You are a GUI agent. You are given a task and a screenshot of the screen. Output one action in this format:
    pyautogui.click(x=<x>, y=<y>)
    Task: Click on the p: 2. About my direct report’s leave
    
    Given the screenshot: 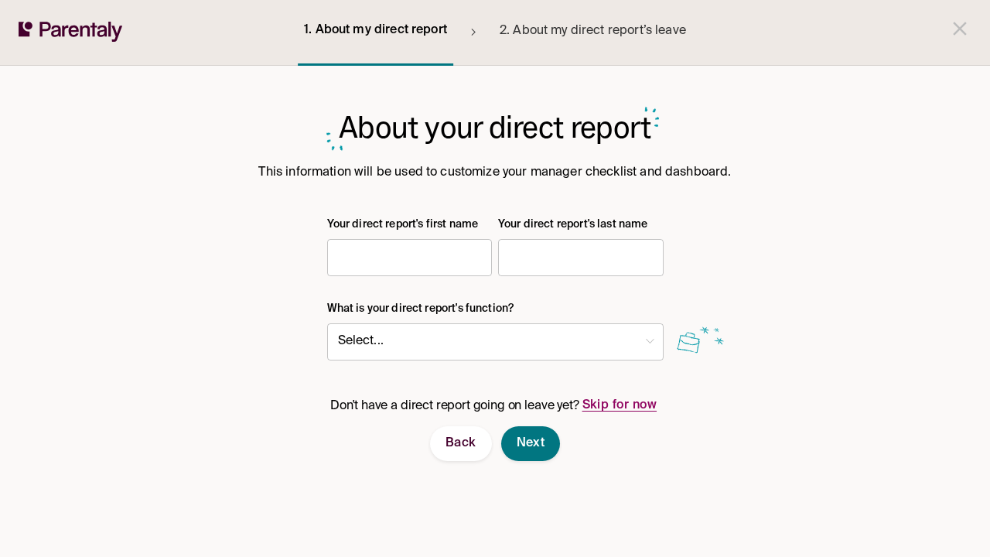 What is the action you would take?
    pyautogui.click(x=593, y=31)
    